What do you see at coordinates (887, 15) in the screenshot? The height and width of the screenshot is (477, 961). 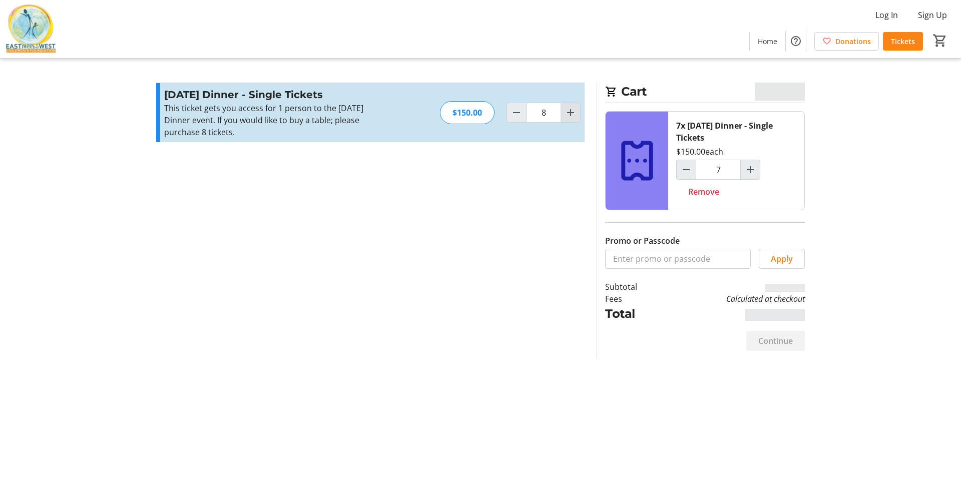 I see `button: Log In` at bounding box center [887, 15].